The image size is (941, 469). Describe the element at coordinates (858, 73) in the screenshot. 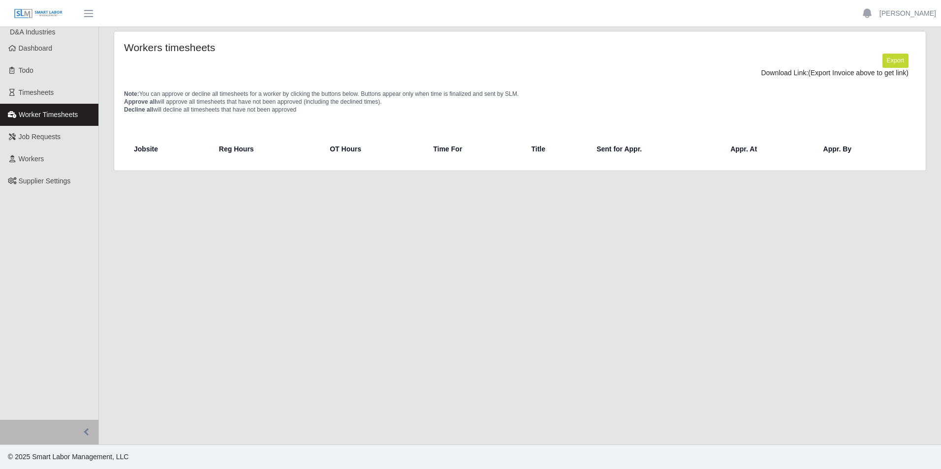

I see `span: (Export Invoice above to get link)` at that location.